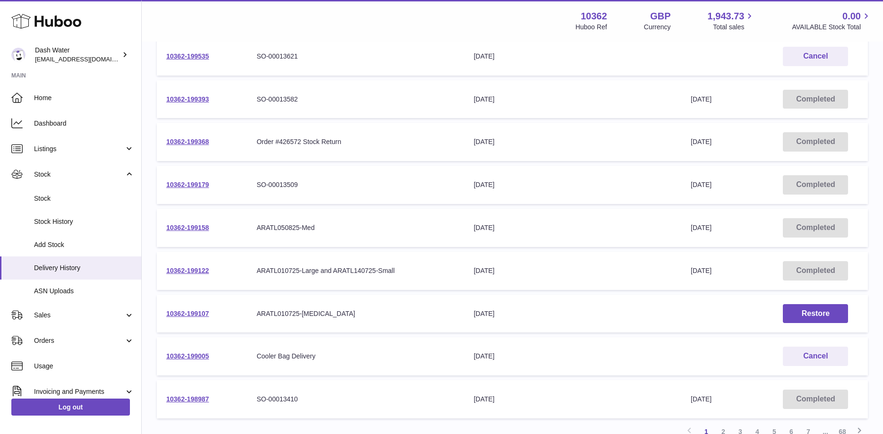 This screenshot has height=434, width=883. What do you see at coordinates (831, 21) in the screenshot?
I see `a: 0.00 AVAILABLE Stock Total` at bounding box center [831, 21].